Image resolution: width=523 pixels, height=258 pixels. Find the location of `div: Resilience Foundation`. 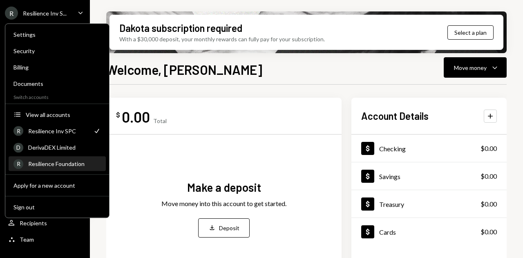

div: Resilience Foundation is located at coordinates (65, 163).